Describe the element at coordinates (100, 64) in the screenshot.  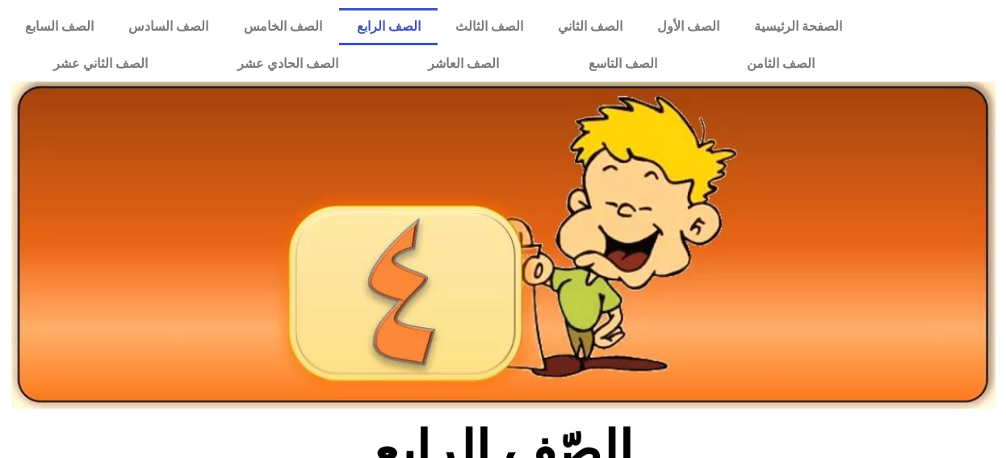
I see `a: الصف الثاني عشر` at that location.